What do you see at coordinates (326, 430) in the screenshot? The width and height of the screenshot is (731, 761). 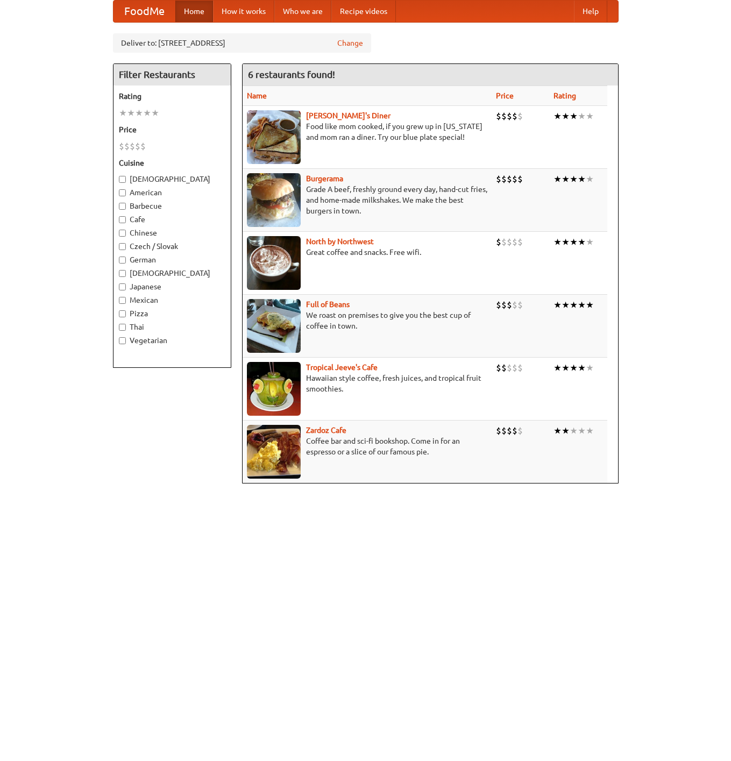 I see `b: Zardoz Cafe` at bounding box center [326, 430].